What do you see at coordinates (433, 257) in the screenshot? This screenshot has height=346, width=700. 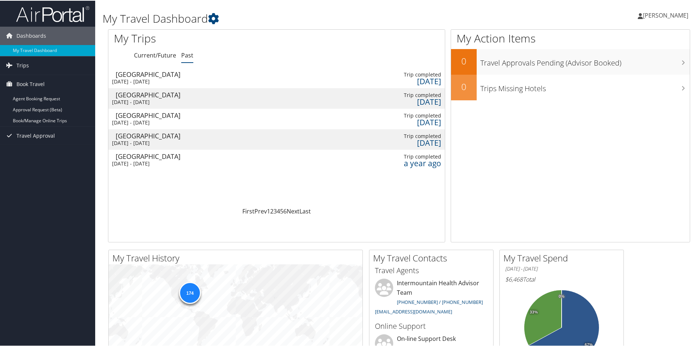 I see `h2: My Travel Contacts` at bounding box center [433, 257].